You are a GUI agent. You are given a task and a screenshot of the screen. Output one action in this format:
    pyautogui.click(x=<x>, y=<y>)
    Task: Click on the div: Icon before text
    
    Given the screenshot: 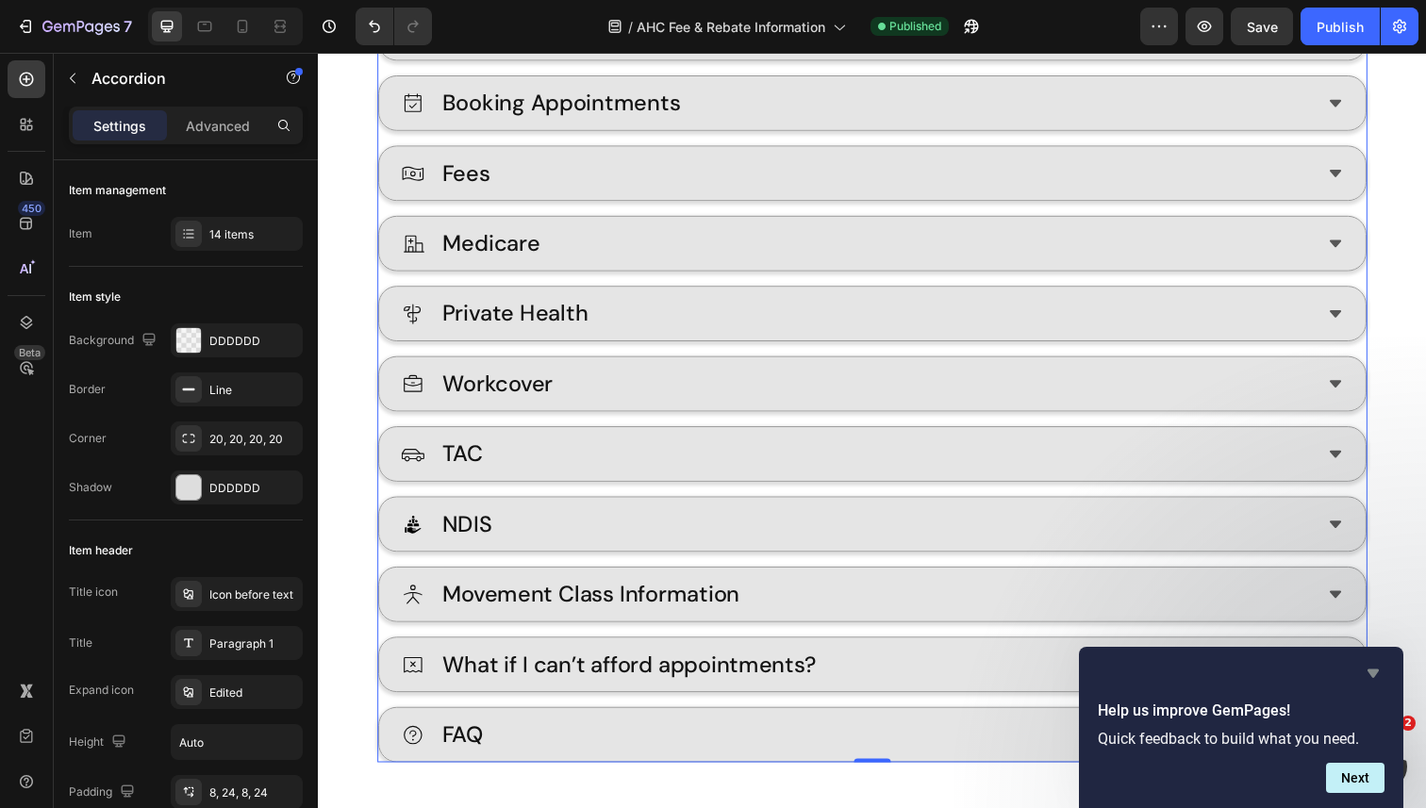 What is the action you would take?
    pyautogui.click(x=254, y=595)
    